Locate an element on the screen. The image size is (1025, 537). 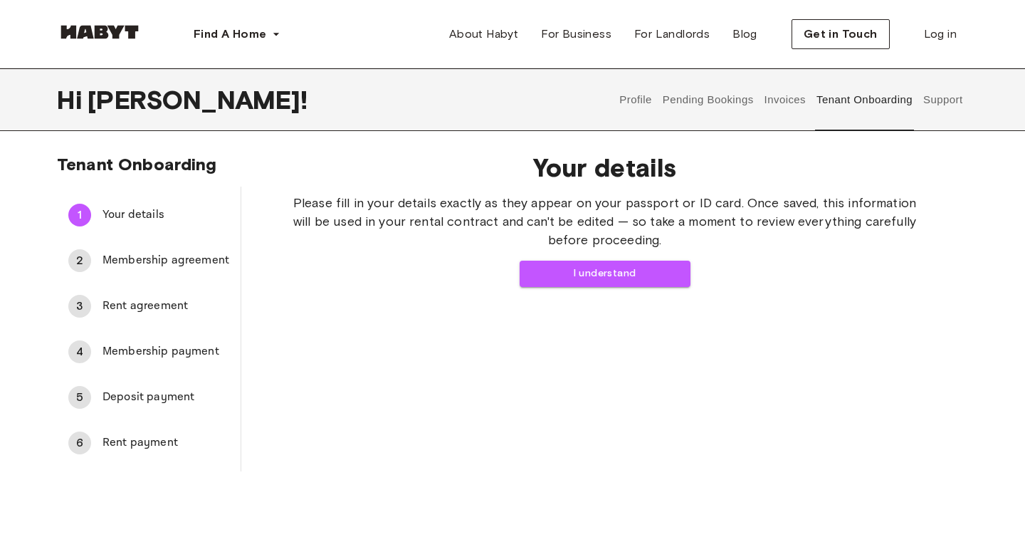
div: 5Deposit payment is located at coordinates (149, 397).